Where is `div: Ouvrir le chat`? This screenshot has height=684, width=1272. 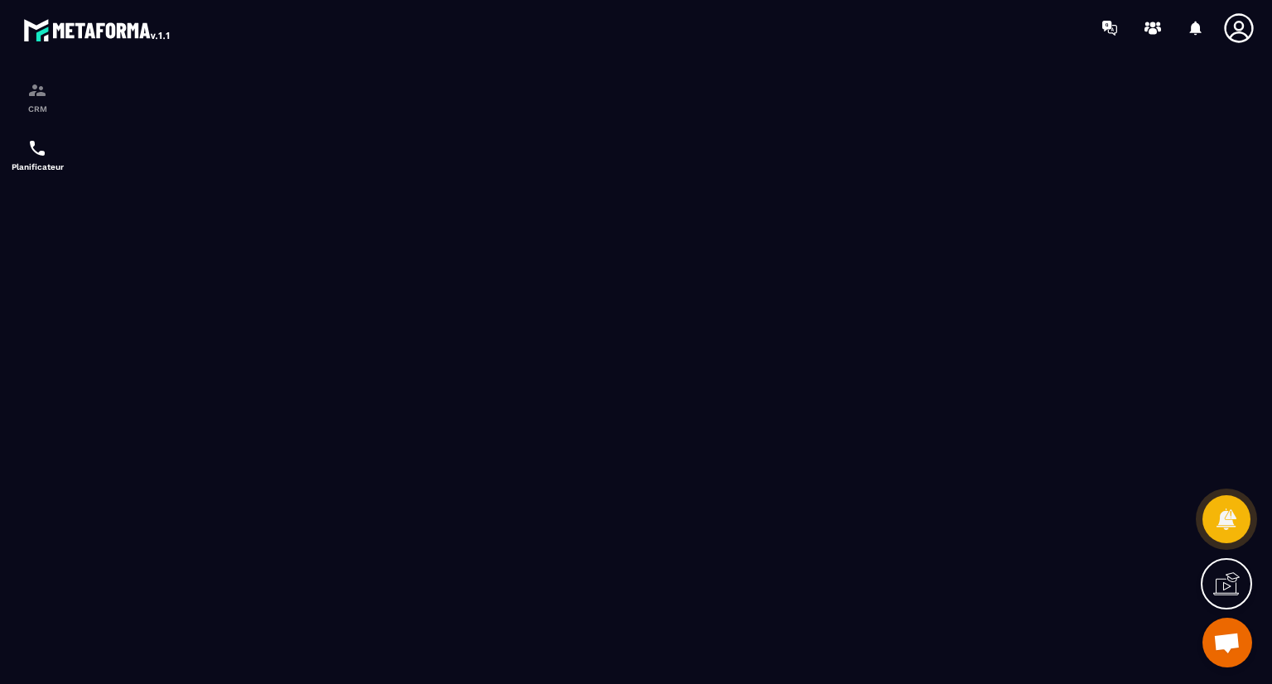 div: Ouvrir le chat is located at coordinates (1227, 643).